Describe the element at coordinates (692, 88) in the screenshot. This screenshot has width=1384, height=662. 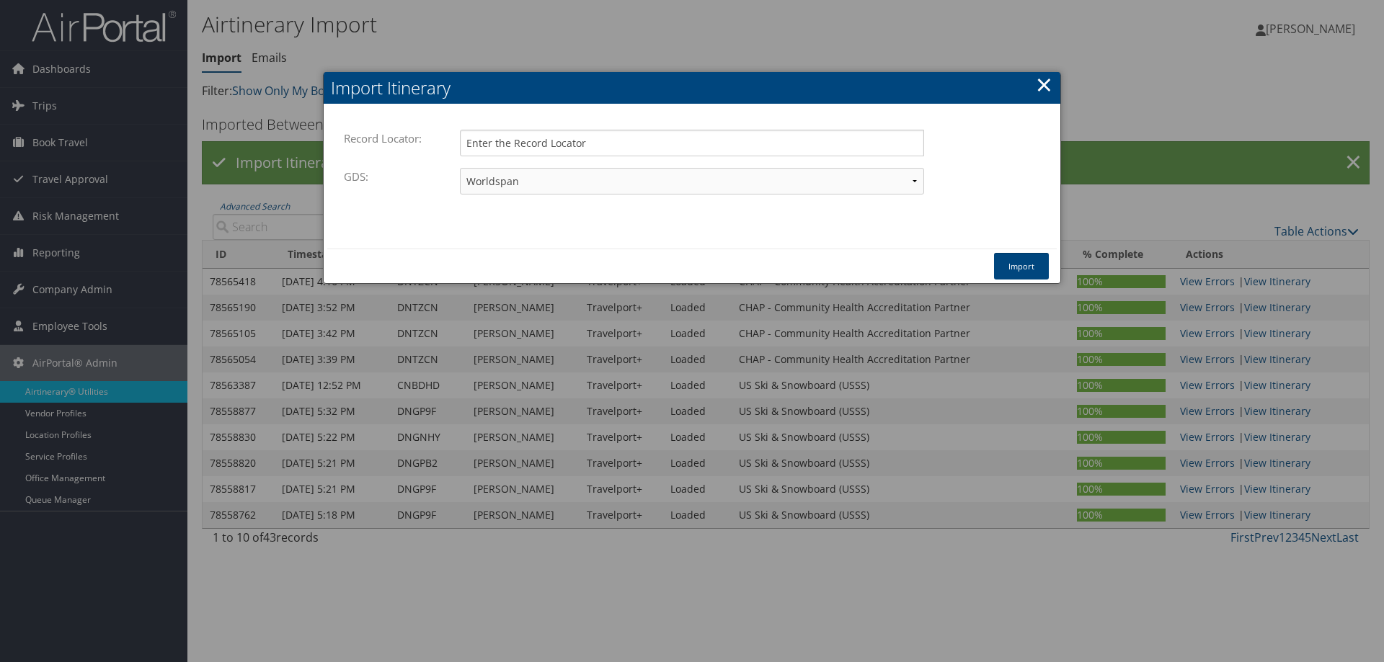
I see `h2: Import Itinerary` at that location.